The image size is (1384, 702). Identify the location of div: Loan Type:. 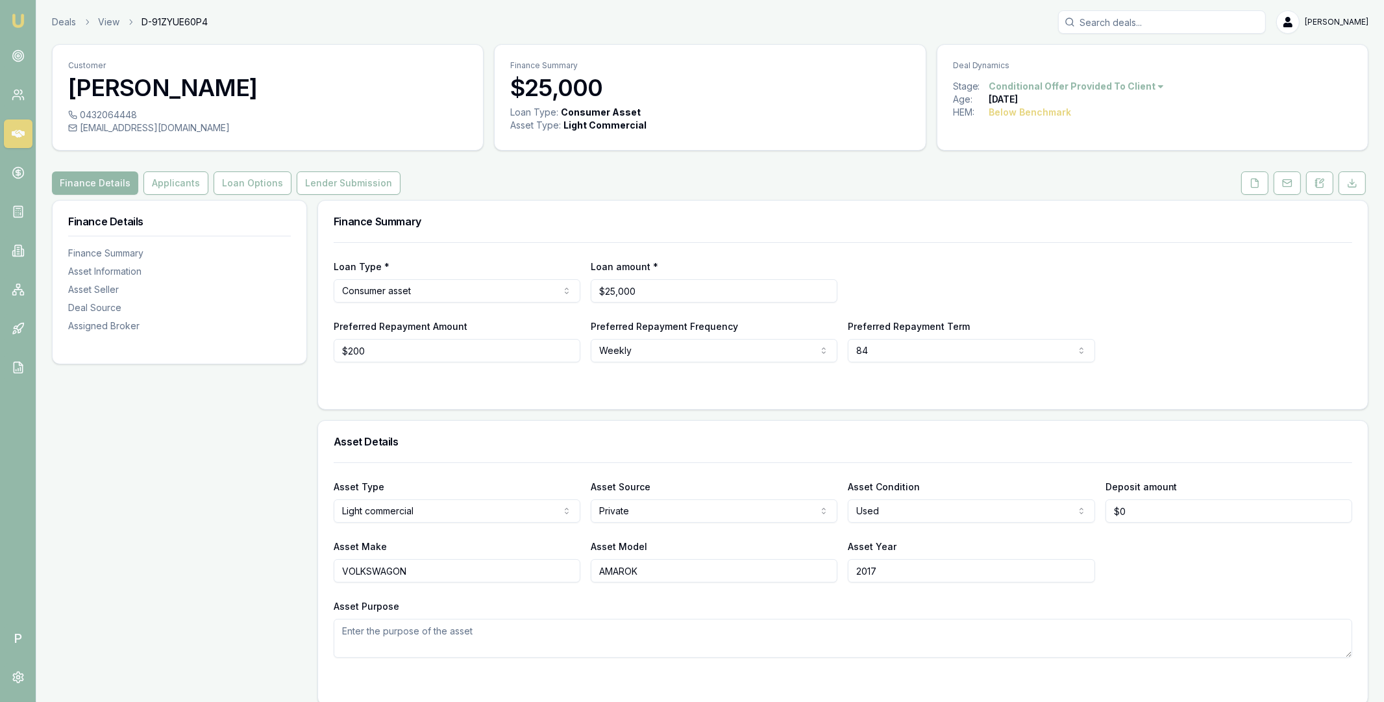
(534, 112).